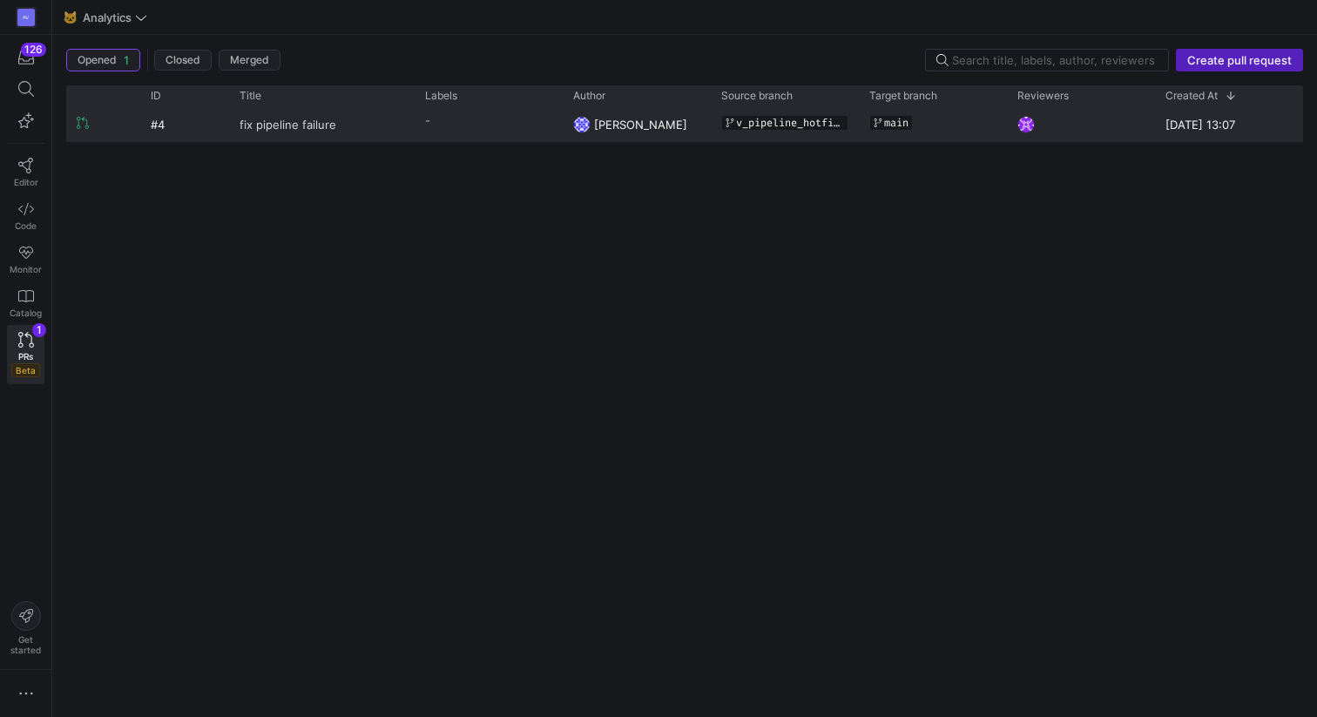 The height and width of the screenshot is (717, 1317). Describe the element at coordinates (25, 260) in the screenshot. I see `a: Monitor` at that location.